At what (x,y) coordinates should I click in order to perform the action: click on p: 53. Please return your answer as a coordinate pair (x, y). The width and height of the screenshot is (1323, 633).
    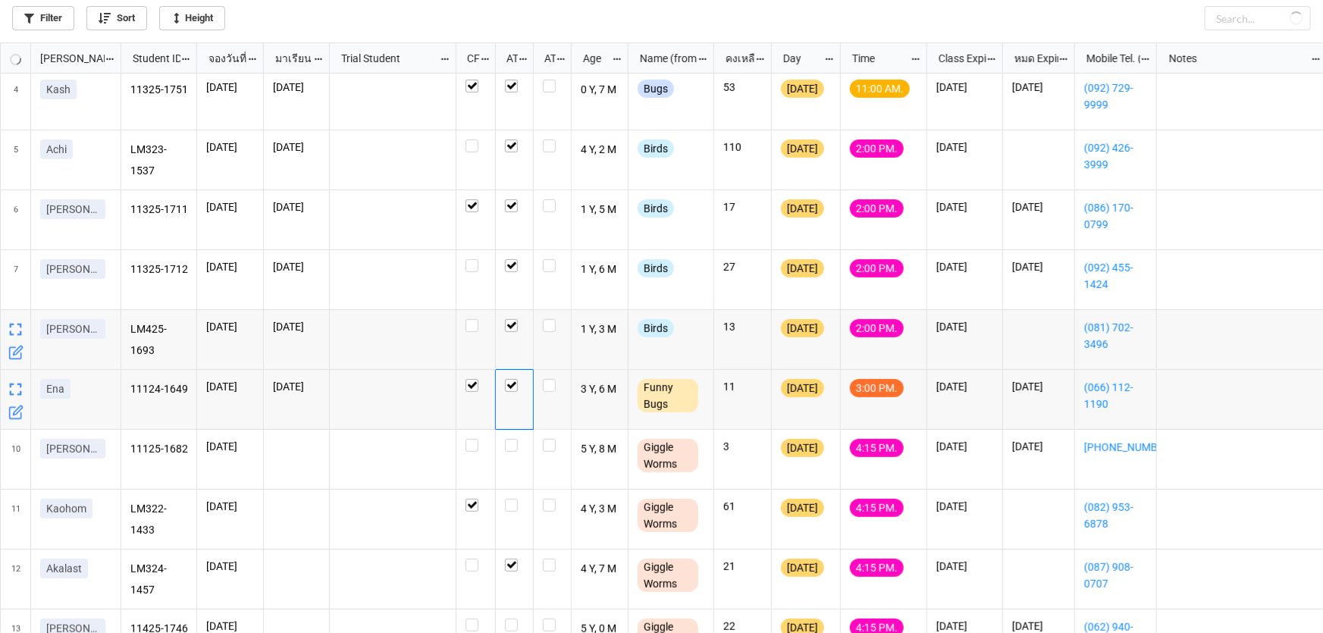
    Looking at the image, I should click on (743, 87).